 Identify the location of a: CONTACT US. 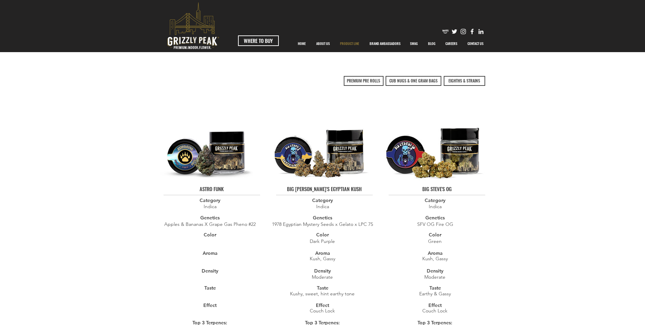
(476, 44).